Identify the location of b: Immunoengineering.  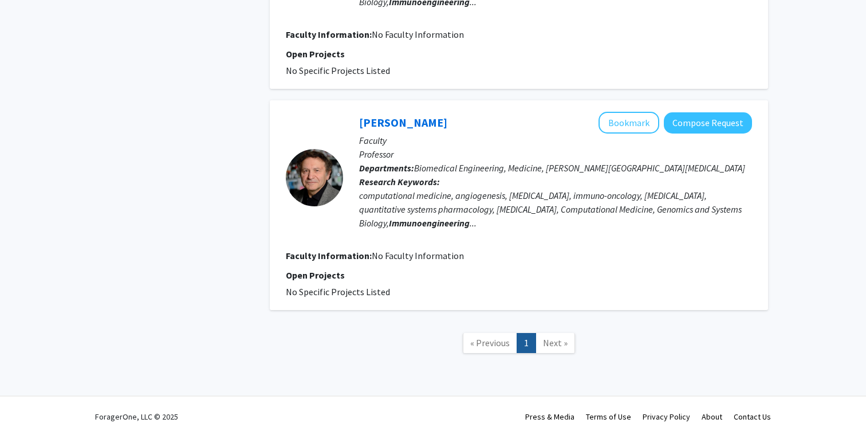
(429, 223).